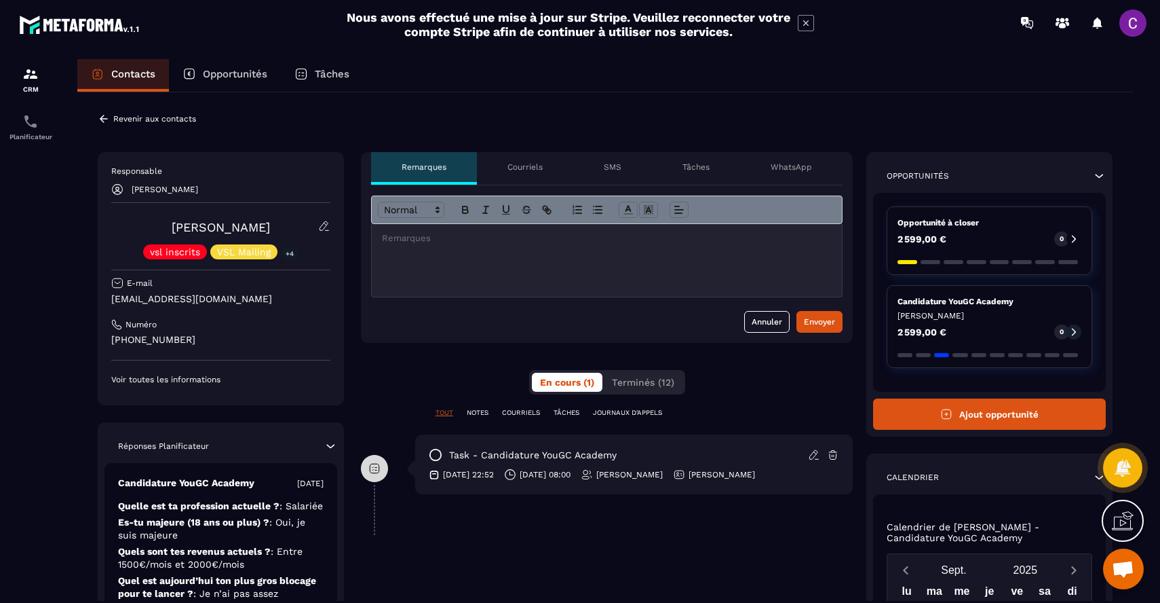  I want to click on a: Opportunités, so click(225, 75).